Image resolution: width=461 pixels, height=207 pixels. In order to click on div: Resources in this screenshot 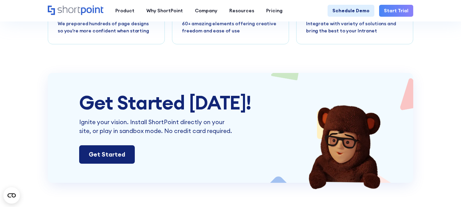, I will do `click(241, 11)`.